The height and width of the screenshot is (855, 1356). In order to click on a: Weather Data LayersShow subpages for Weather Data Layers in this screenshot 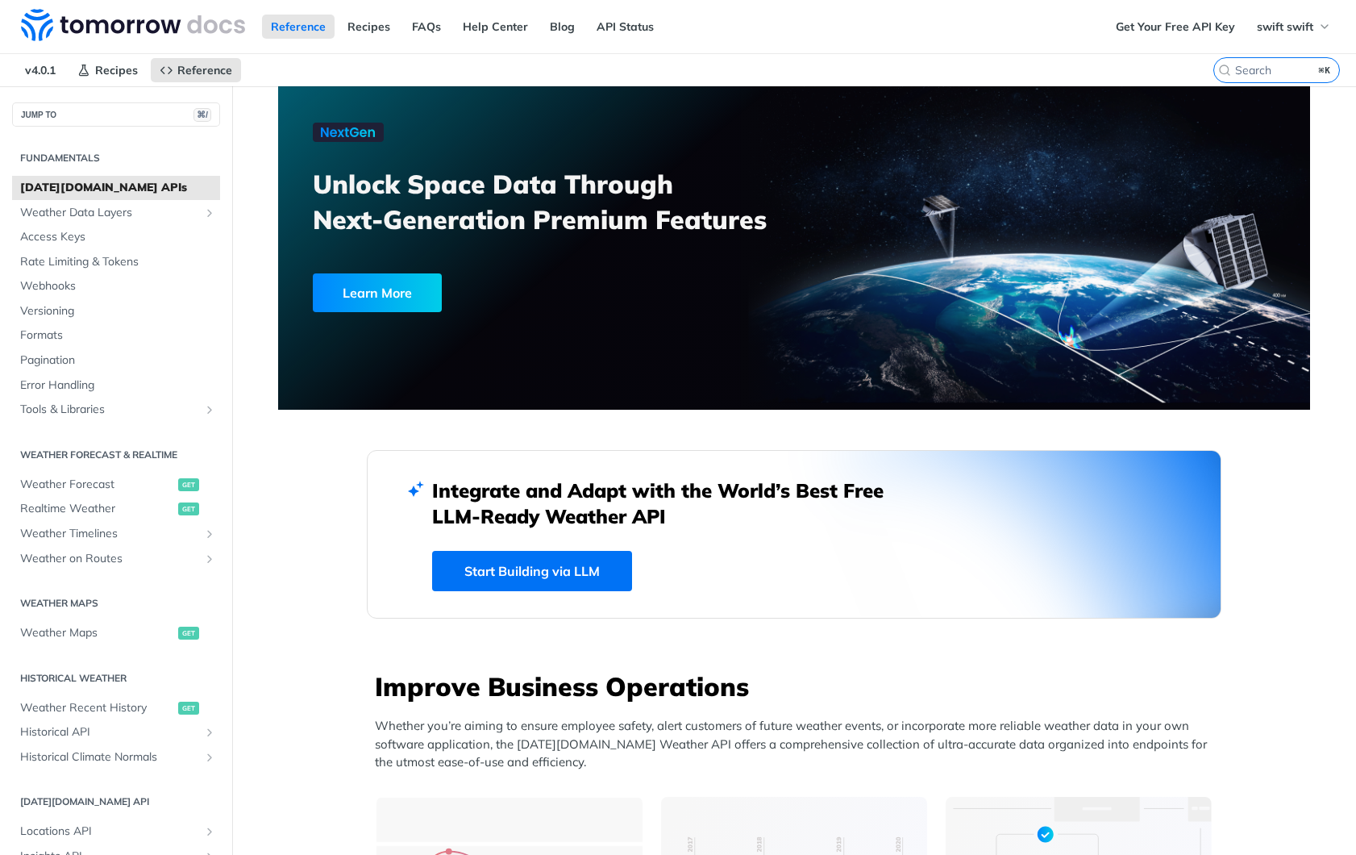, I will do `click(116, 213)`.